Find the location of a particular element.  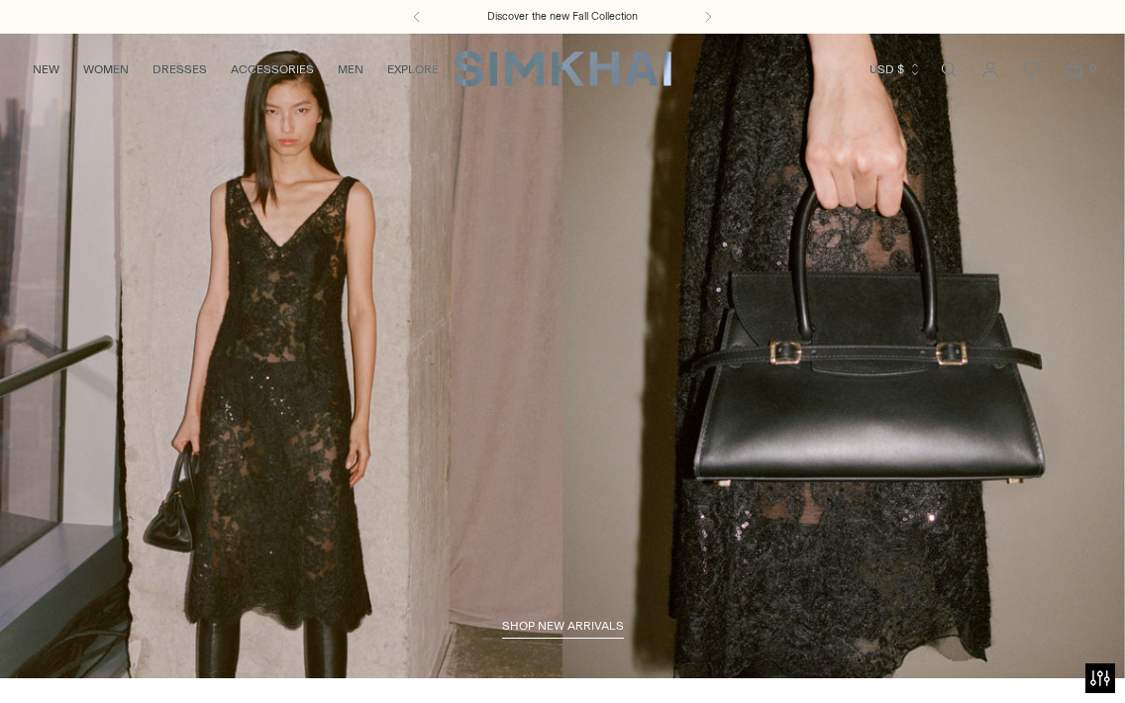

a: Go to the account page is located at coordinates (990, 69).